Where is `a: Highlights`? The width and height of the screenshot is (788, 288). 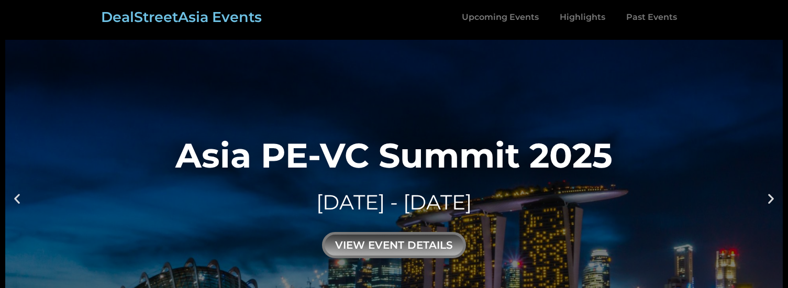 a: Highlights is located at coordinates (582, 17).